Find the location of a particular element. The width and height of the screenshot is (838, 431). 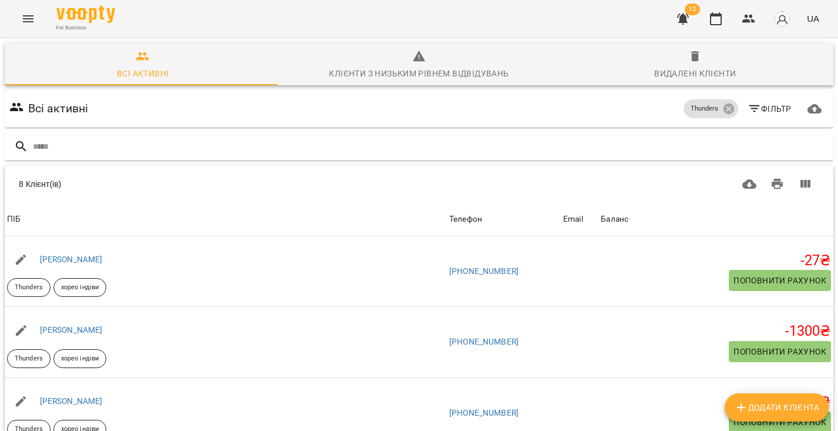

button: Фільтр is located at coordinates (770, 109).